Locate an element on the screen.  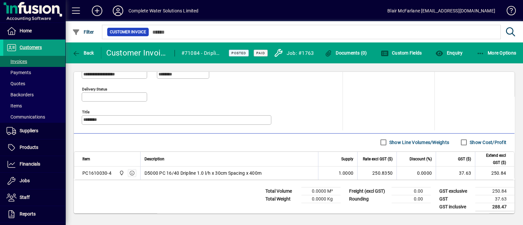
button: Filter is located at coordinates (83, 32).